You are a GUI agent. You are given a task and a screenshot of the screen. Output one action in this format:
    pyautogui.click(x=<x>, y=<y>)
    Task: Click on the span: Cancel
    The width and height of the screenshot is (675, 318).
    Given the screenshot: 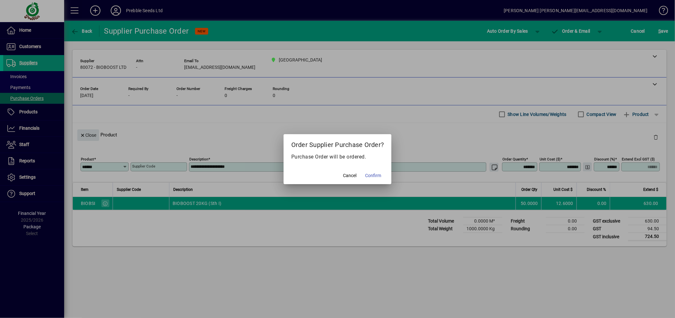 What is the action you would take?
    pyautogui.click(x=350, y=176)
    